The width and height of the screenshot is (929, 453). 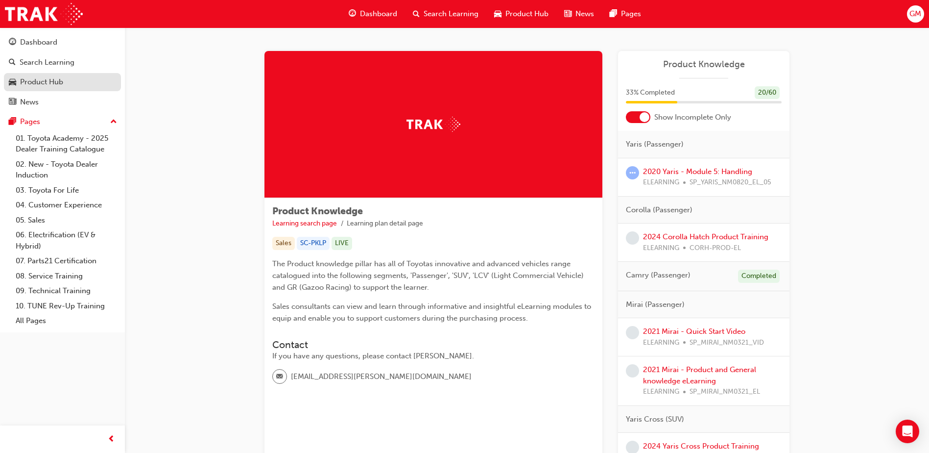 What do you see at coordinates (30, 121) in the screenshot?
I see `div: Pages` at bounding box center [30, 121].